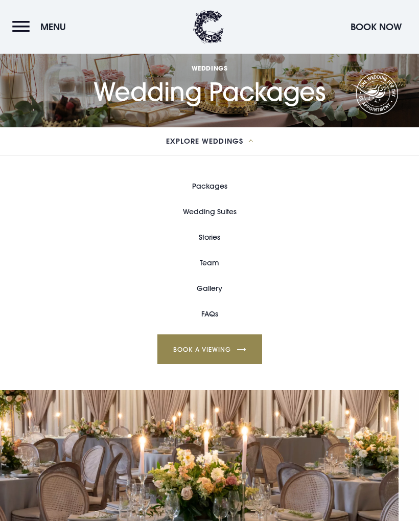 This screenshot has width=419, height=521. I want to click on span: Menu, so click(53, 27).